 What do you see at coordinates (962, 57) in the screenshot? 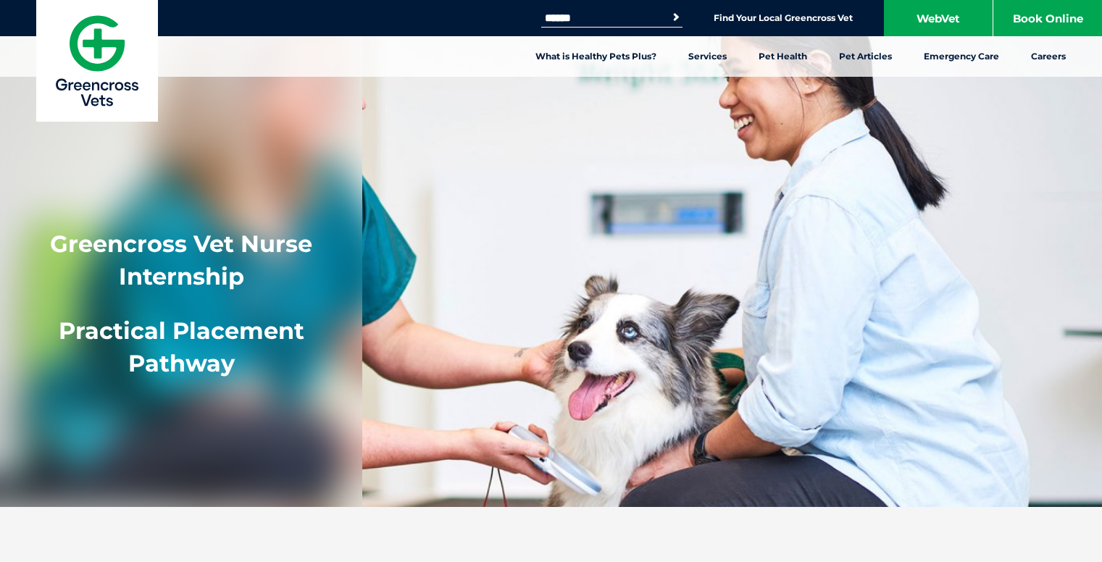
I see `a: Emergency Care` at bounding box center [962, 57].